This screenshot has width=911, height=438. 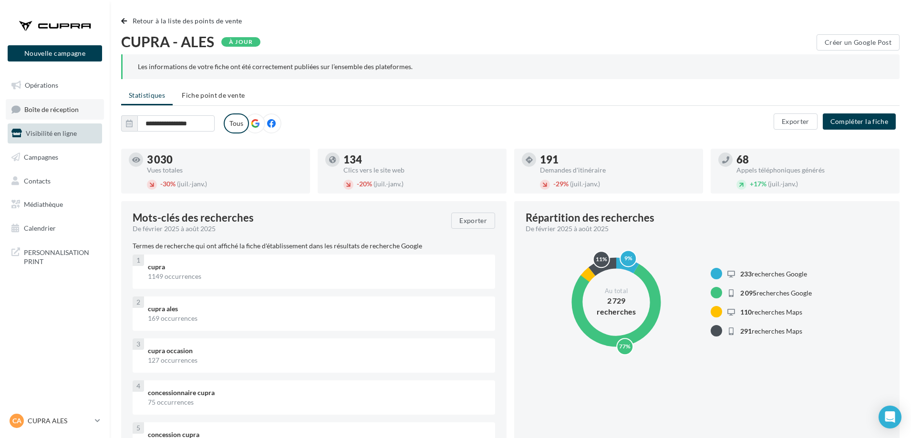 I want to click on span: PERSONNALISATION PRINT, so click(x=61, y=256).